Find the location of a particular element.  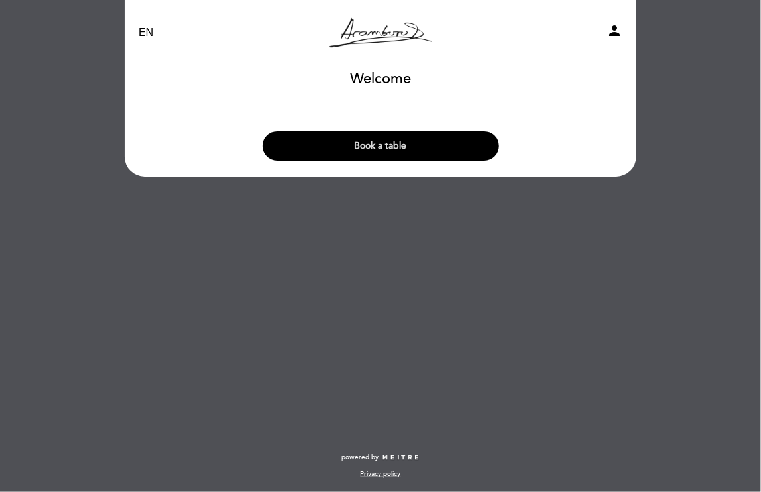

h1: Welcome is located at coordinates (381, 79).